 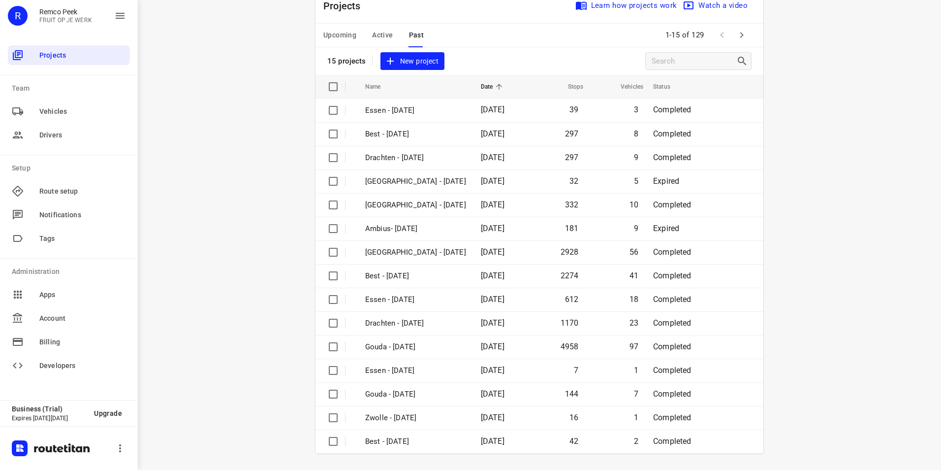 I want to click on span: 181, so click(x=572, y=228).